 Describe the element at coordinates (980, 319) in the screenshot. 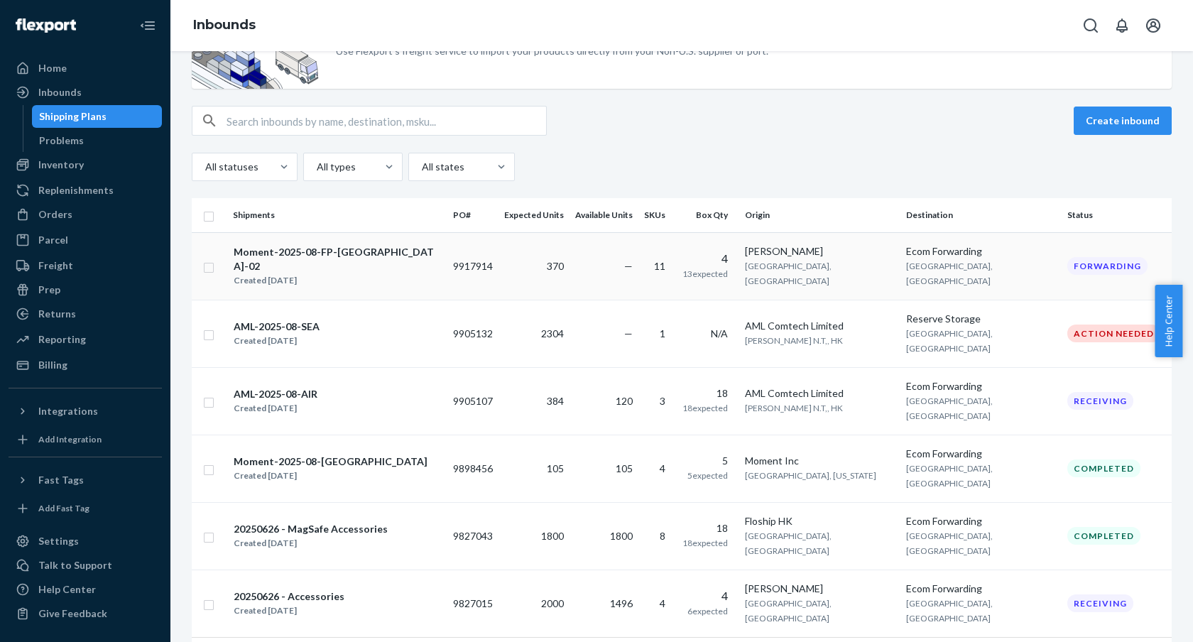

I see `div: Reserve Storage` at that location.